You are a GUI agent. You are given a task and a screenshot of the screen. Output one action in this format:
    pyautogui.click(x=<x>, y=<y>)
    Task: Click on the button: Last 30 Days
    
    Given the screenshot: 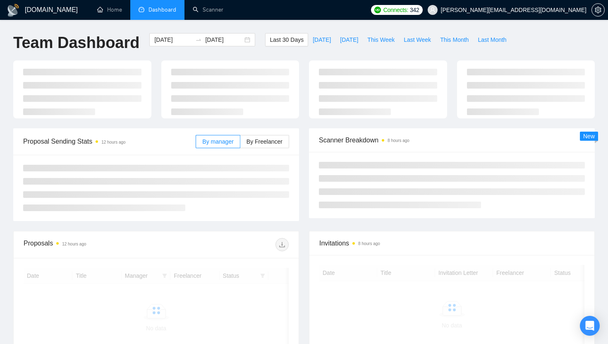 What is the action you would take?
    pyautogui.click(x=287, y=40)
    